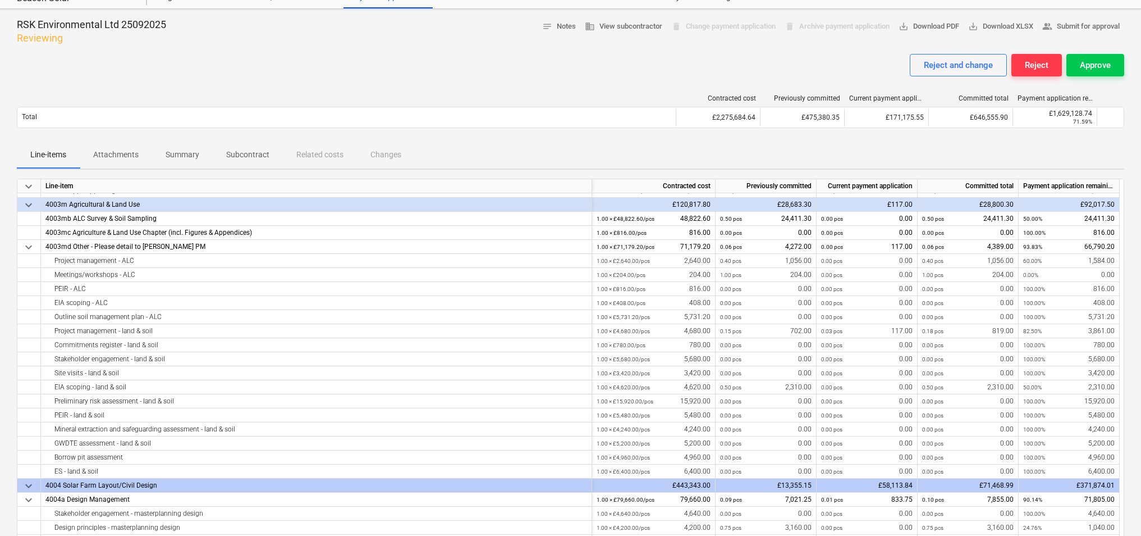  What do you see at coordinates (653, 303) in the screenshot?
I see `div: 408.00` at bounding box center [653, 303].